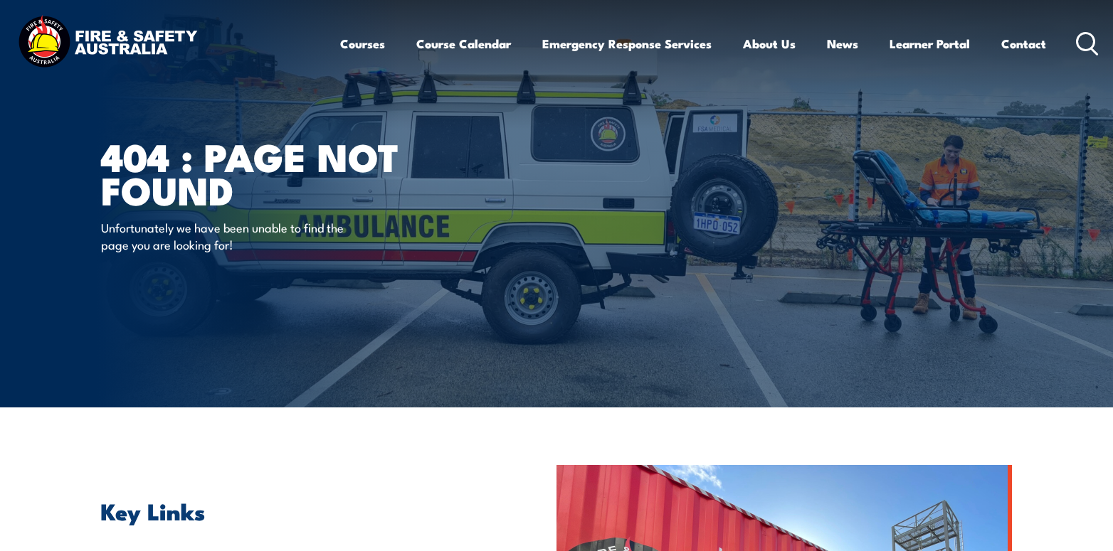 The height and width of the screenshot is (551, 1113). I want to click on a: Courses, so click(362, 43).